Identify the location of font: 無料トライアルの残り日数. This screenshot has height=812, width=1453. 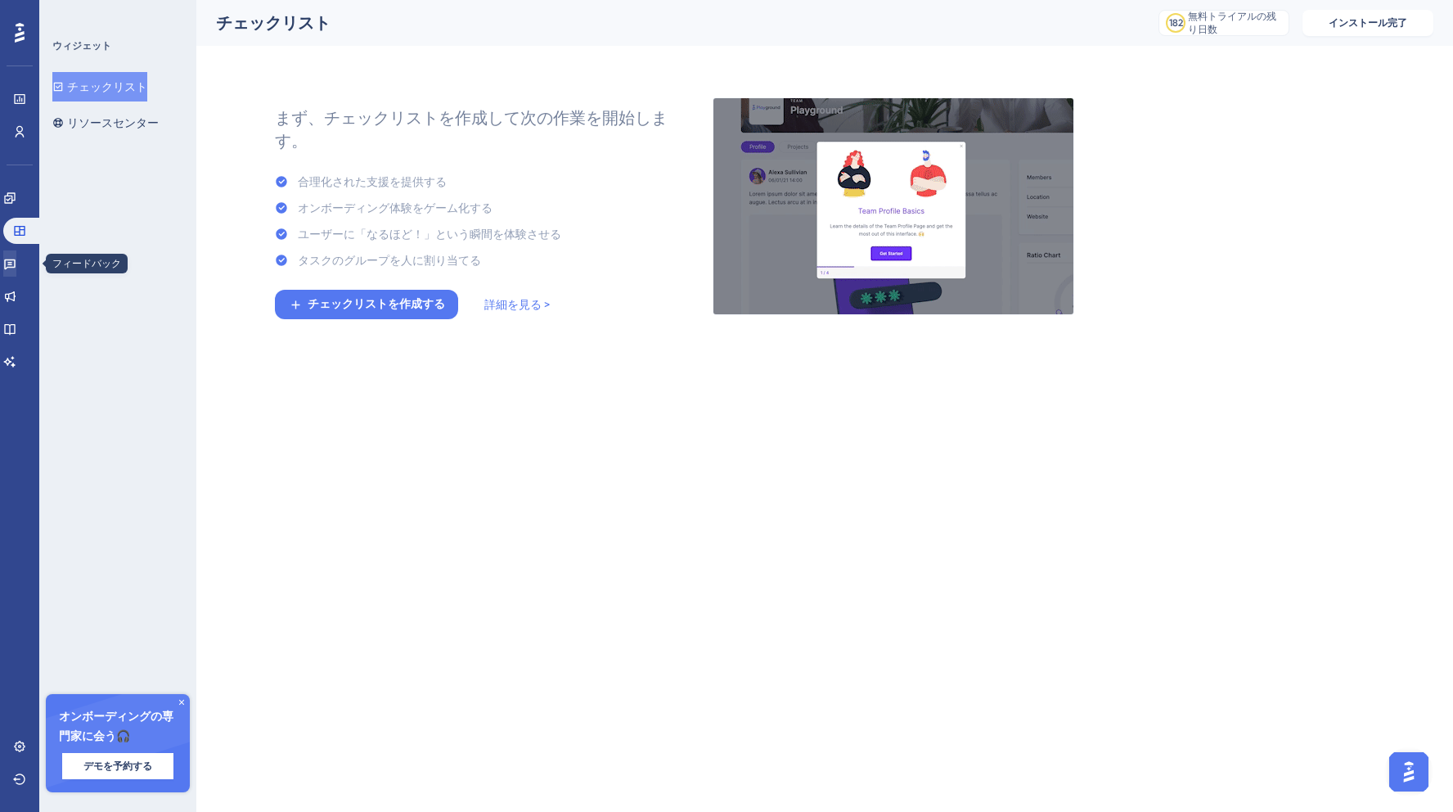
(1232, 23).